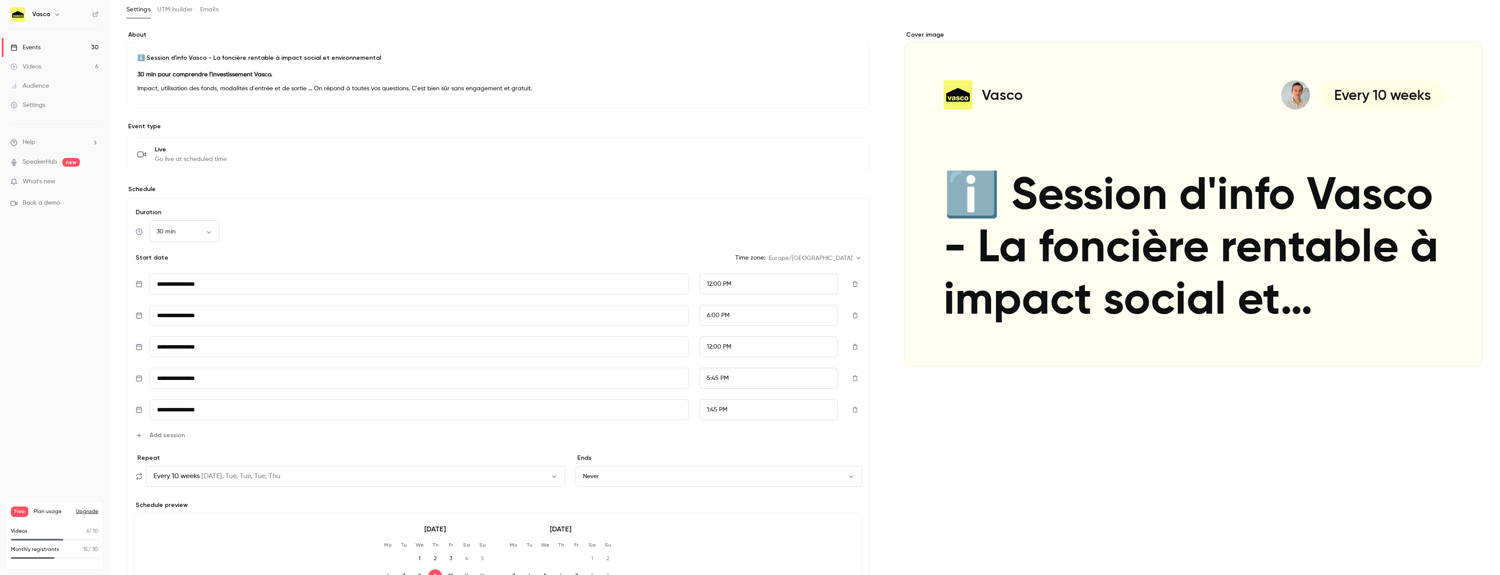  I want to click on p: / 30, so click(91, 550).